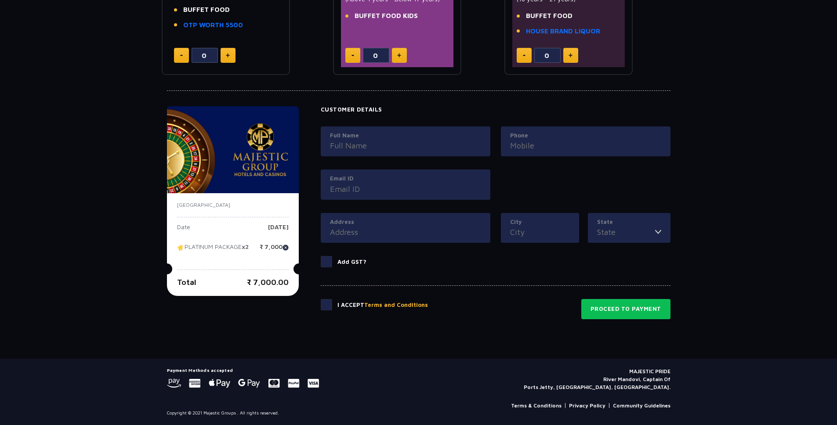  I want to click on input: Full Name, so click(406, 145).